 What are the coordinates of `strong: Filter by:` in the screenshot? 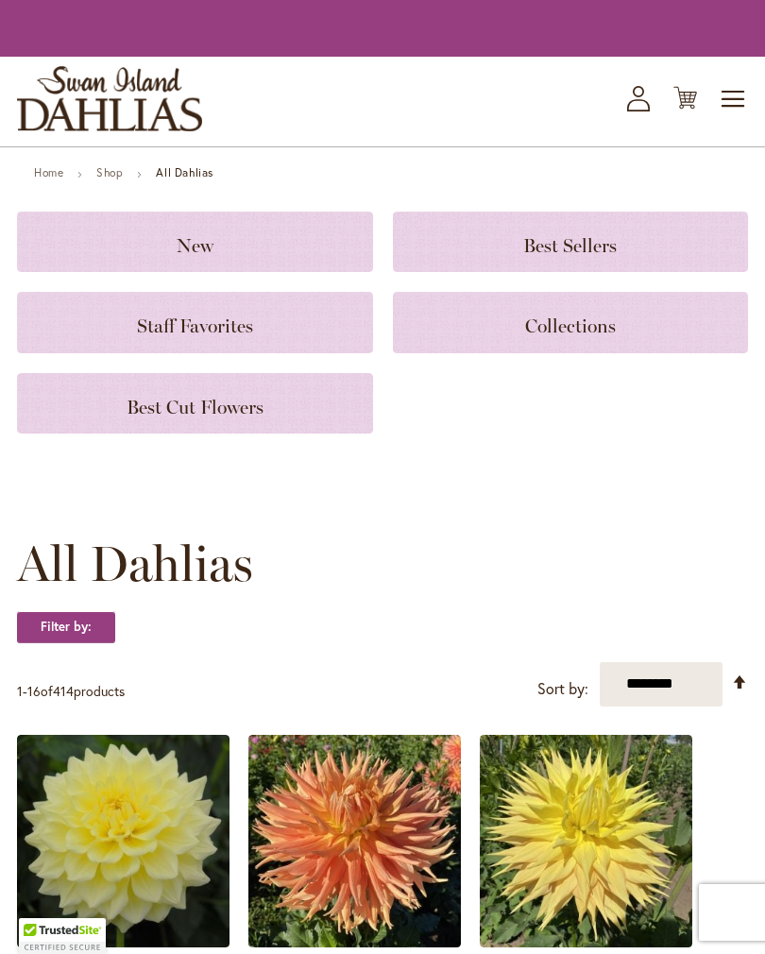 It's located at (66, 627).